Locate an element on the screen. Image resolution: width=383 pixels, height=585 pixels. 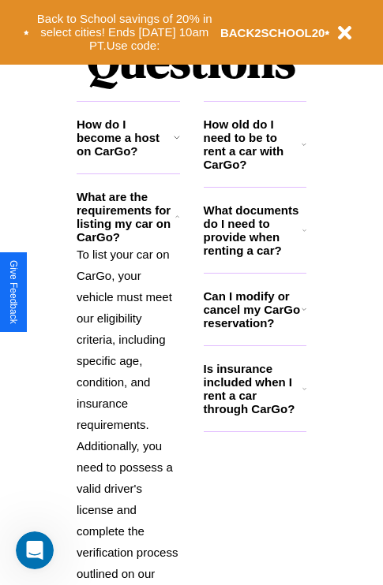
h3: How do I become a host on CarGo? is located at coordinates (125, 137).